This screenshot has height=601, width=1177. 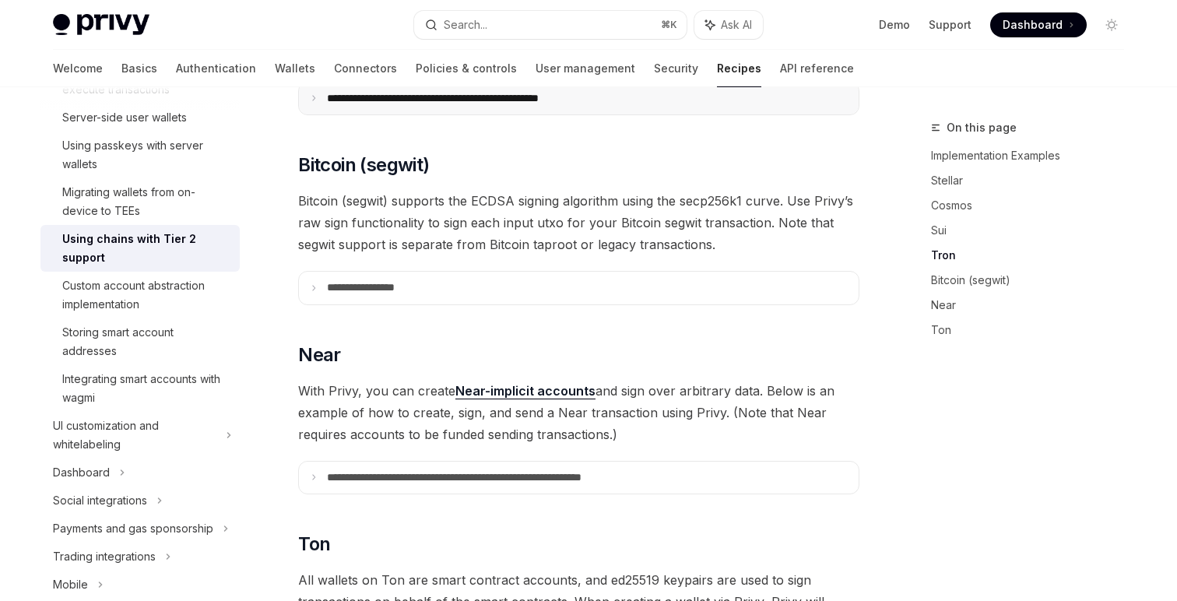 I want to click on div: Payments and gas sponsorship, so click(x=133, y=529).